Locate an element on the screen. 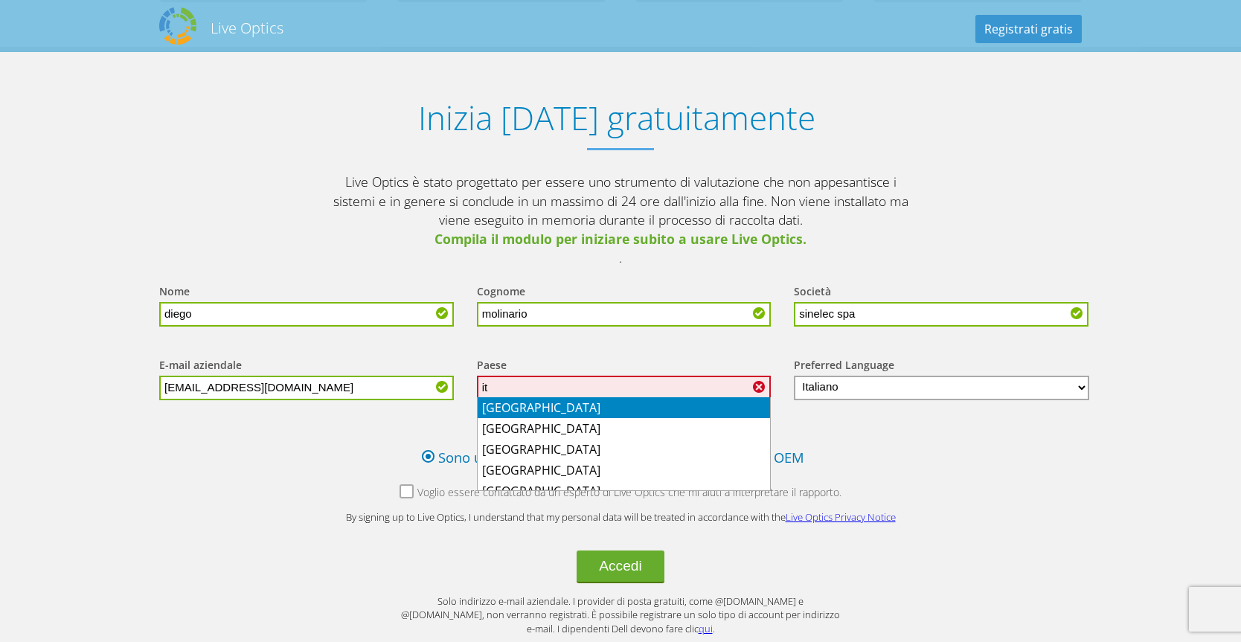  label: Paese is located at coordinates (492, 367).